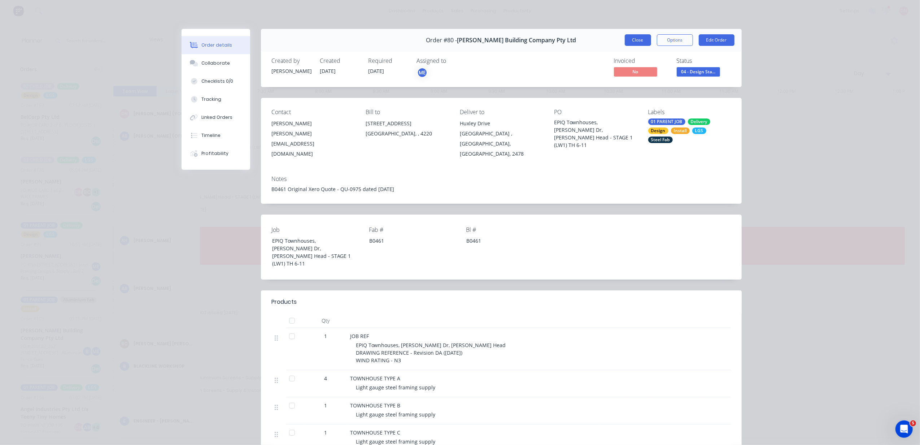  I want to click on label: Job, so click(317, 230).